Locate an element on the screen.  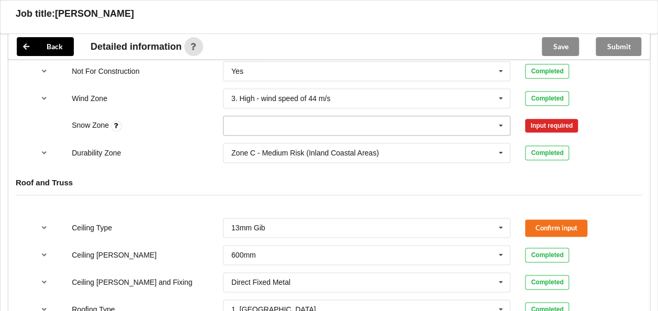
label: Ceiling Type is located at coordinates (92, 228).